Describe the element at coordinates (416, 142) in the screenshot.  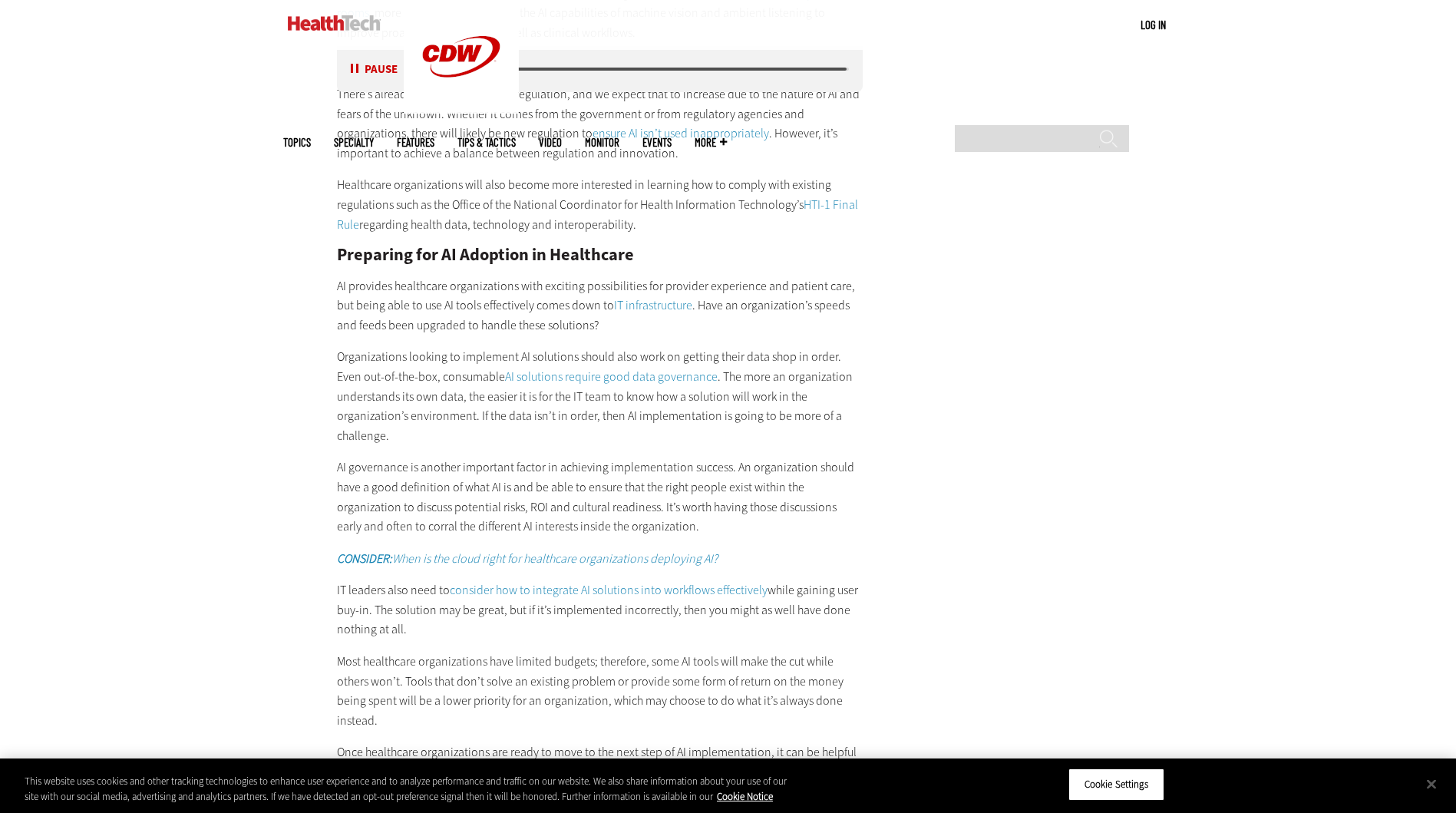
I see `a: Features` at that location.